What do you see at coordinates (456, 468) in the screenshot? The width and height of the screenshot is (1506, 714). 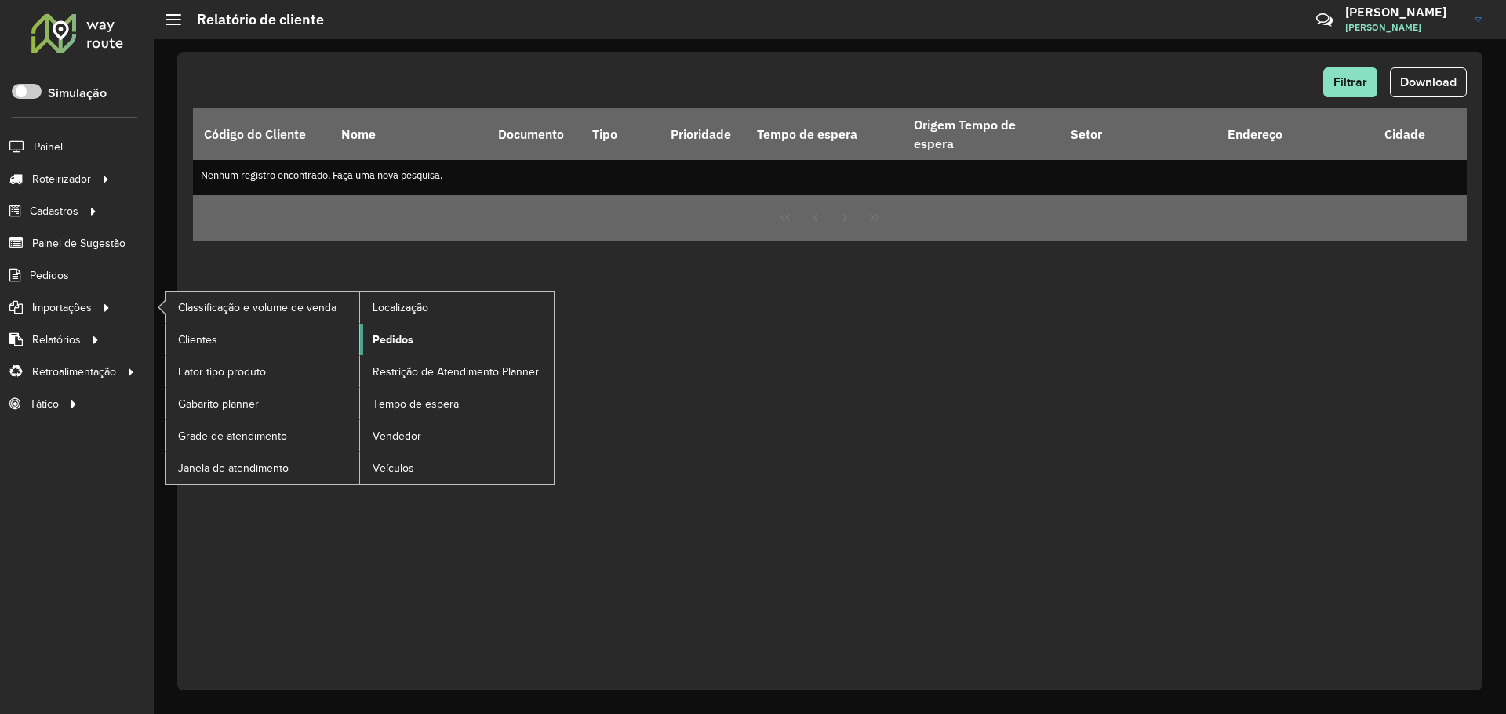 I see `a: Veículos` at bounding box center [456, 468].